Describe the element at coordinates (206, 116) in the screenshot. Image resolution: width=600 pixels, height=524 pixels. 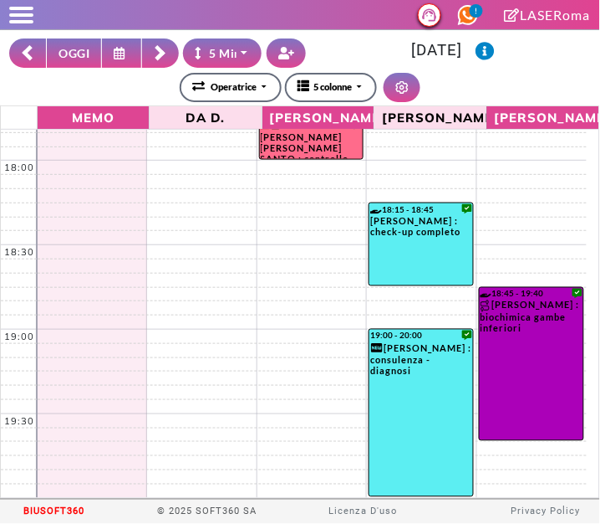
I see `span: Da D.` at that location.